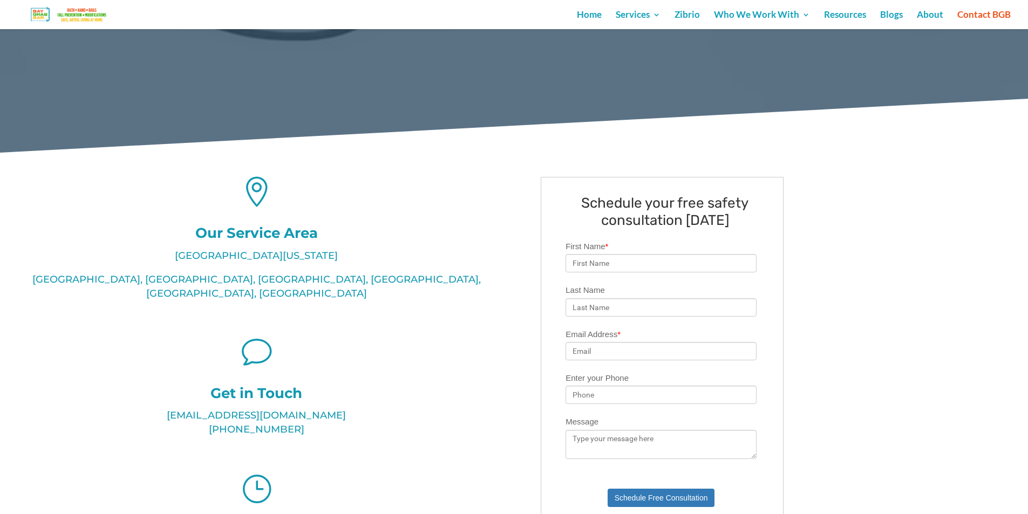 The image size is (1028, 514). I want to click on span: Our Service Area, so click(256, 233).